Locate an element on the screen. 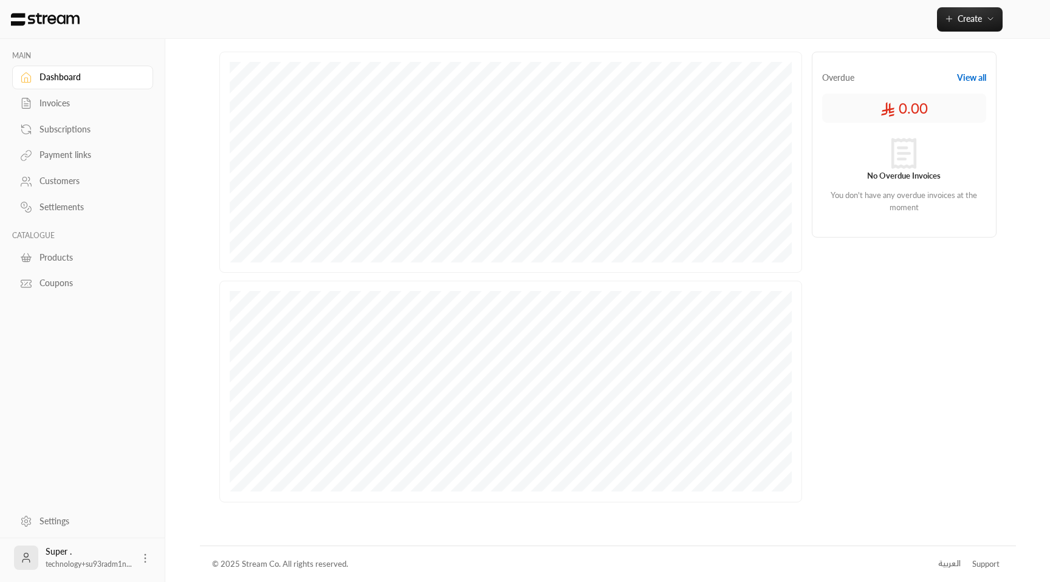  div: Customers is located at coordinates (89, 181).